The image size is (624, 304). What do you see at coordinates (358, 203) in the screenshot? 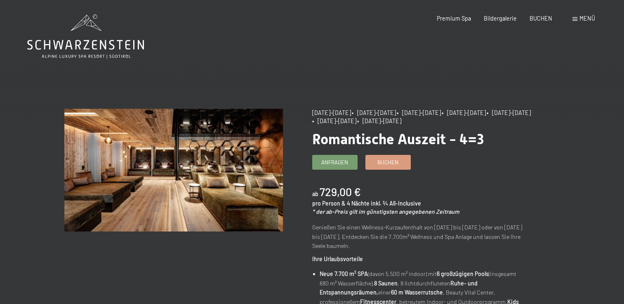
I see `span: 4 Nächte` at bounding box center [358, 203].